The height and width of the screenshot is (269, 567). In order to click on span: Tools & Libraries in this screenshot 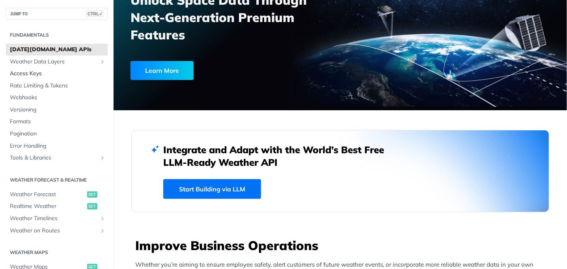, I will do `click(54, 158)`.